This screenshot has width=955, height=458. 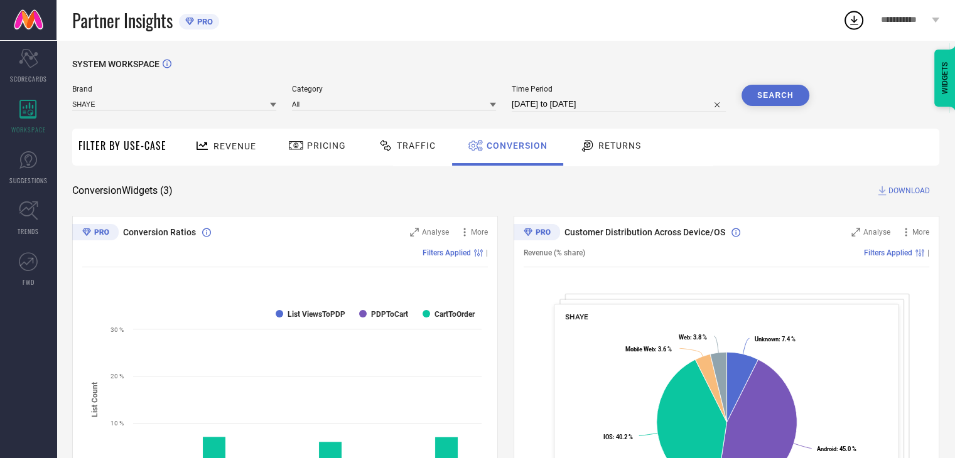 I want to click on div: Open download list, so click(x=854, y=20).